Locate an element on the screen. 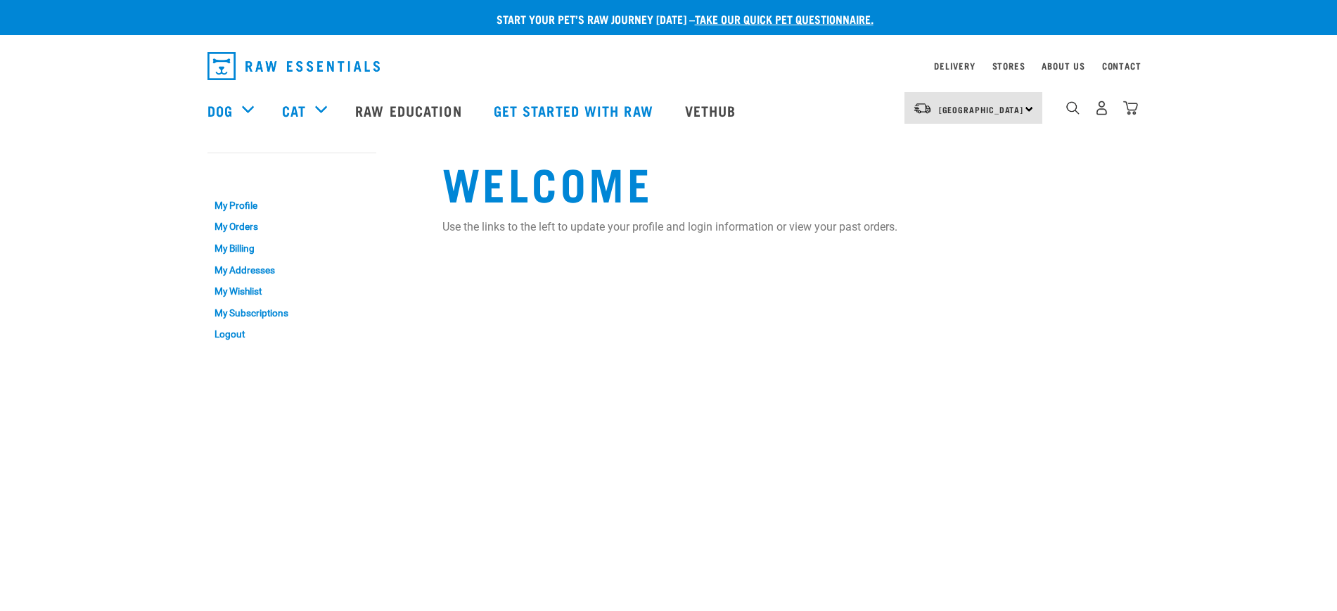 This screenshot has width=1337, height=611. a: Delivery is located at coordinates (955, 65).